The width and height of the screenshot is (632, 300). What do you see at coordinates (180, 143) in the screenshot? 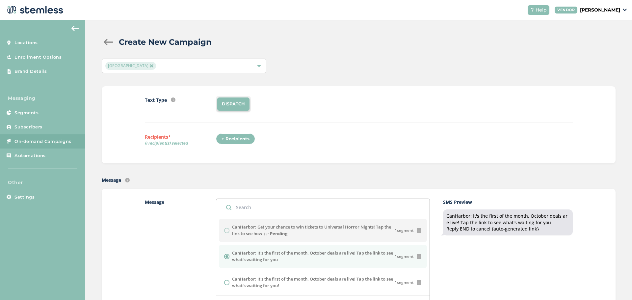
I see `span: 0 recipient(s) selected` at bounding box center [180, 143].